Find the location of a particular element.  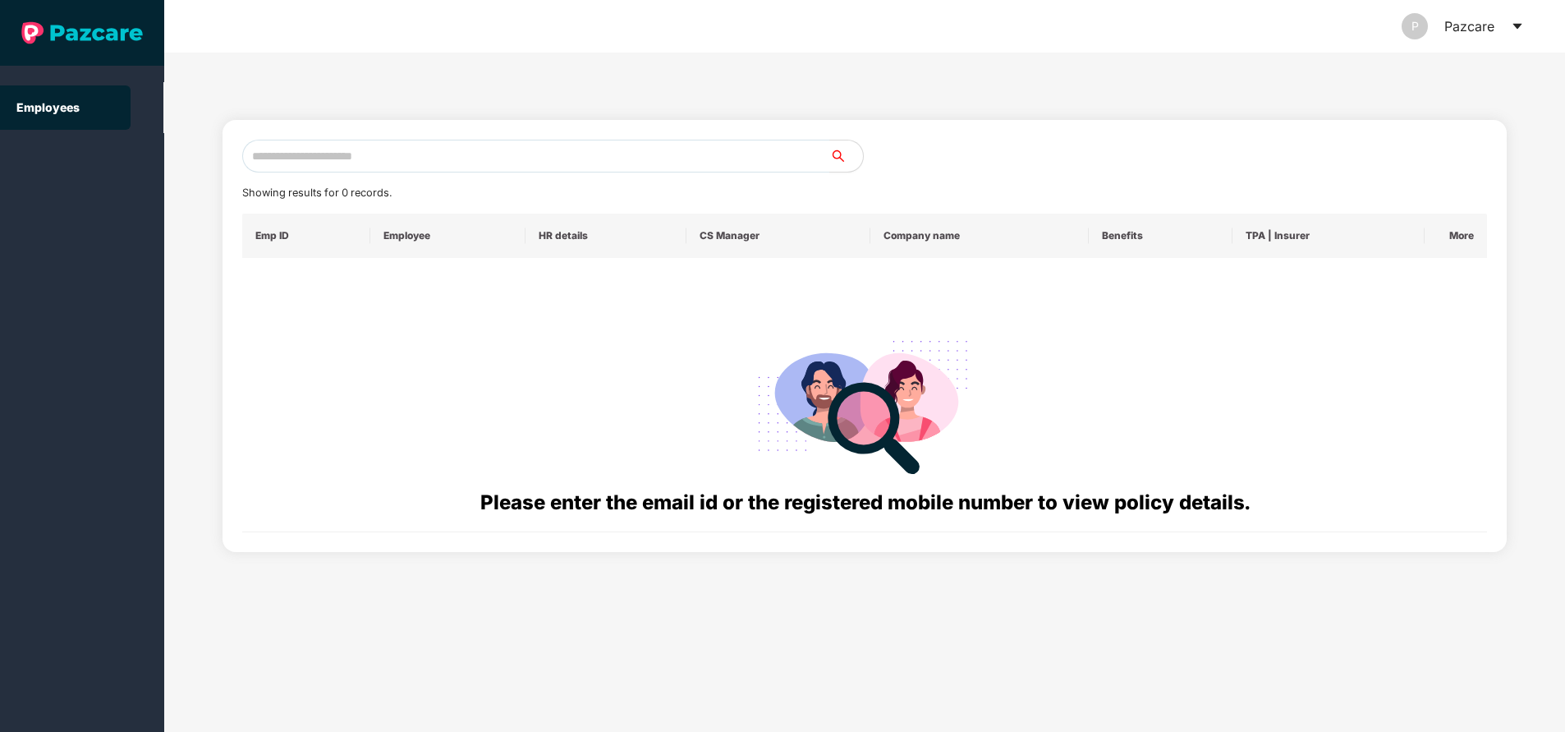

span: Please enter the email id or the registered mobile number to view policy details. is located at coordinates (865, 502).